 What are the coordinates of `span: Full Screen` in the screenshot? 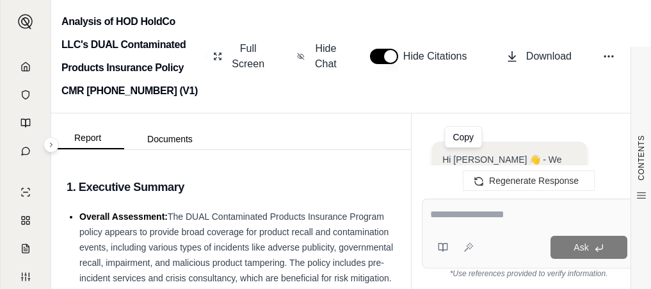 It's located at (248, 56).